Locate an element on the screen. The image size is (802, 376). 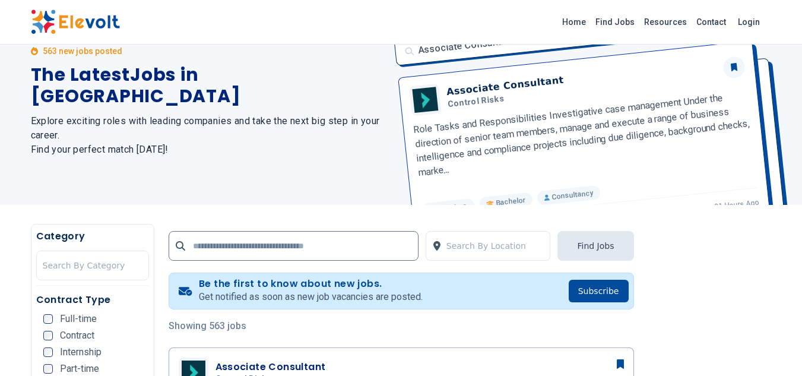
input: Internship is located at coordinates (48, 352).